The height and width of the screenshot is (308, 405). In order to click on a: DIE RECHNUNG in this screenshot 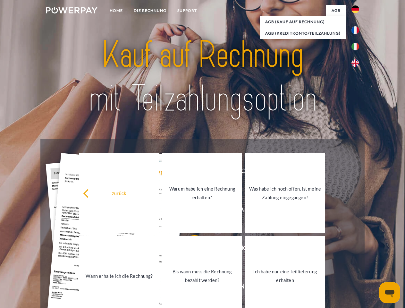, I will do `click(150, 11)`.